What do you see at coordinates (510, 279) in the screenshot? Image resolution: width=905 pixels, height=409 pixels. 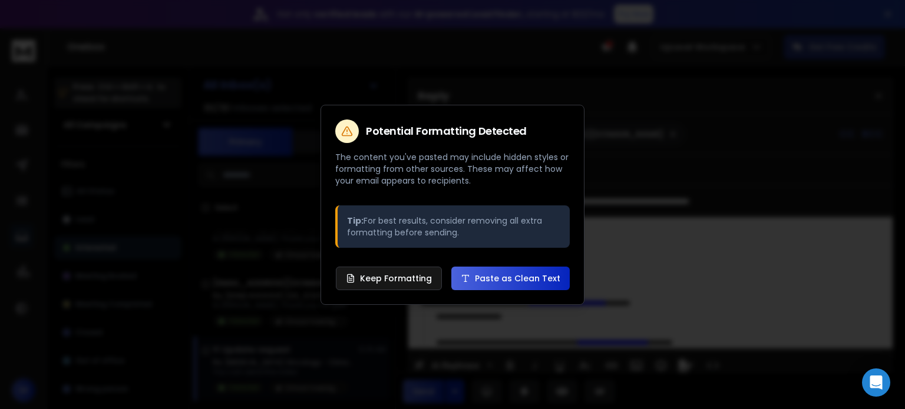 I see `button: Paste as Clean Text` at bounding box center [510, 279].